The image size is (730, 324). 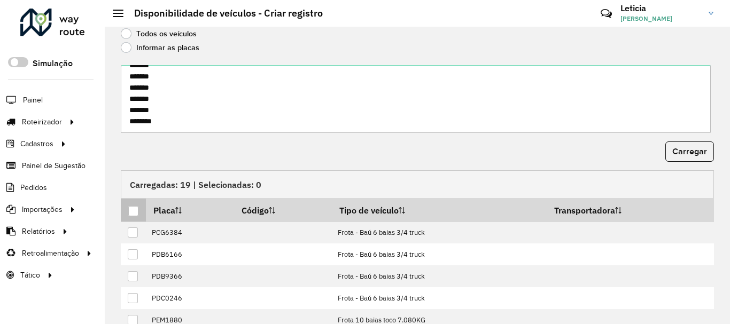 What do you see at coordinates (190, 298) in the screenshot?
I see `td: PDC0246` at bounding box center [190, 298].